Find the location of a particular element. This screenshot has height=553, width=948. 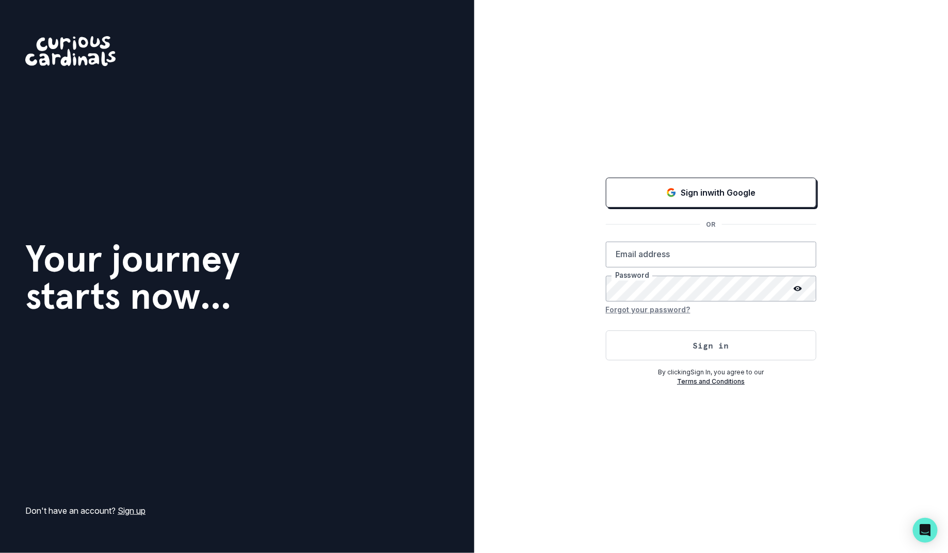

a: Terms and Conditions is located at coordinates (711, 381).